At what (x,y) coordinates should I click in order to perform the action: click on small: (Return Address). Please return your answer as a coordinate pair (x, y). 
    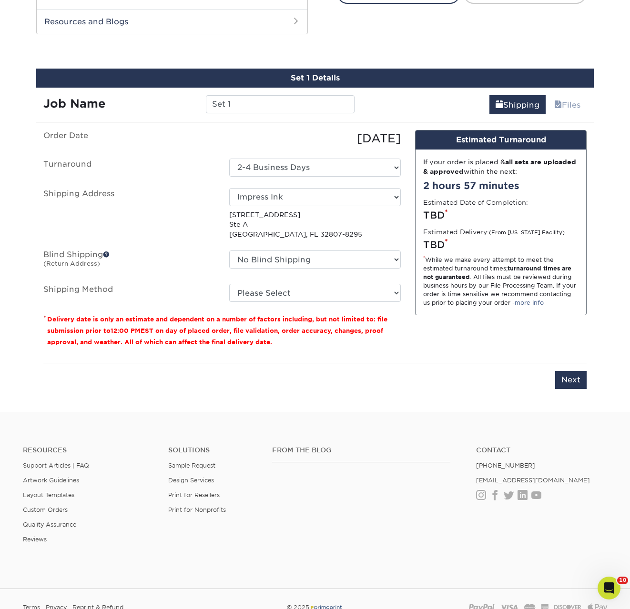
    Looking at the image, I should click on (71, 263).